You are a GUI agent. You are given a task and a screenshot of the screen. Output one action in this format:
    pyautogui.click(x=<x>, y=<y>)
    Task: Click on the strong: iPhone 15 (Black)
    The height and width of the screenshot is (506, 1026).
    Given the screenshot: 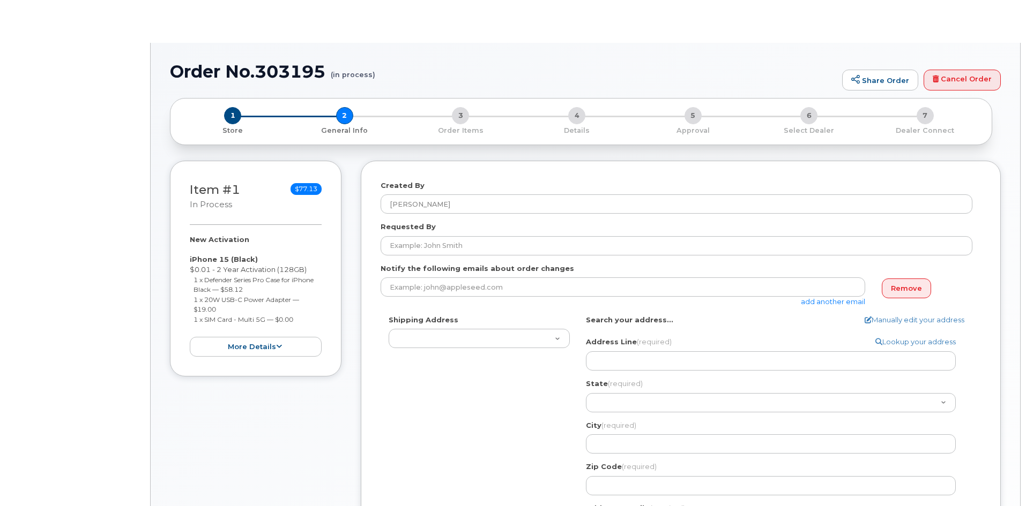 What is the action you would take?
    pyautogui.click(x=223, y=259)
    